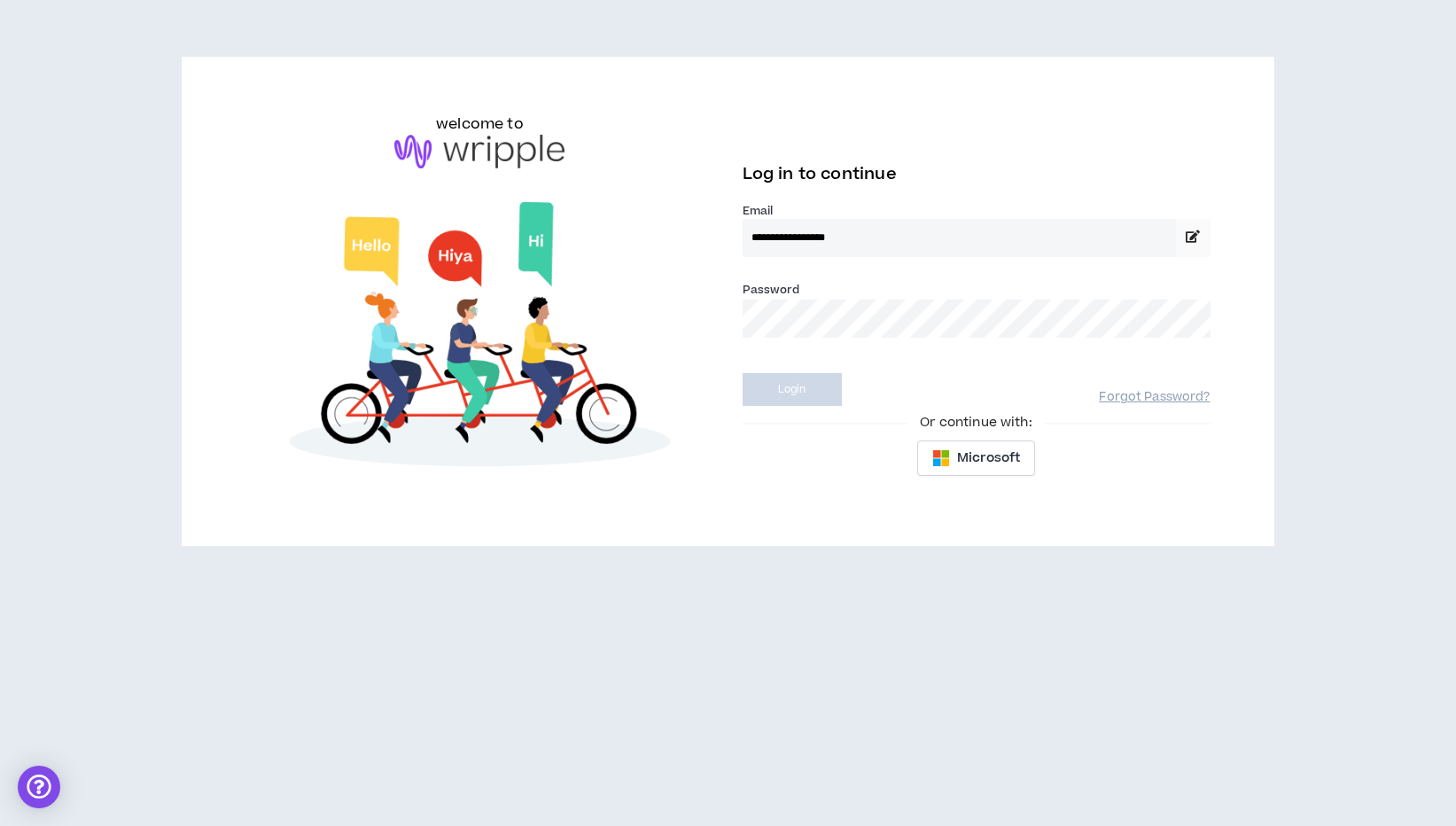 The width and height of the screenshot is (1456, 826). What do you see at coordinates (988, 458) in the screenshot?
I see `span: Microsoft` at bounding box center [988, 458].